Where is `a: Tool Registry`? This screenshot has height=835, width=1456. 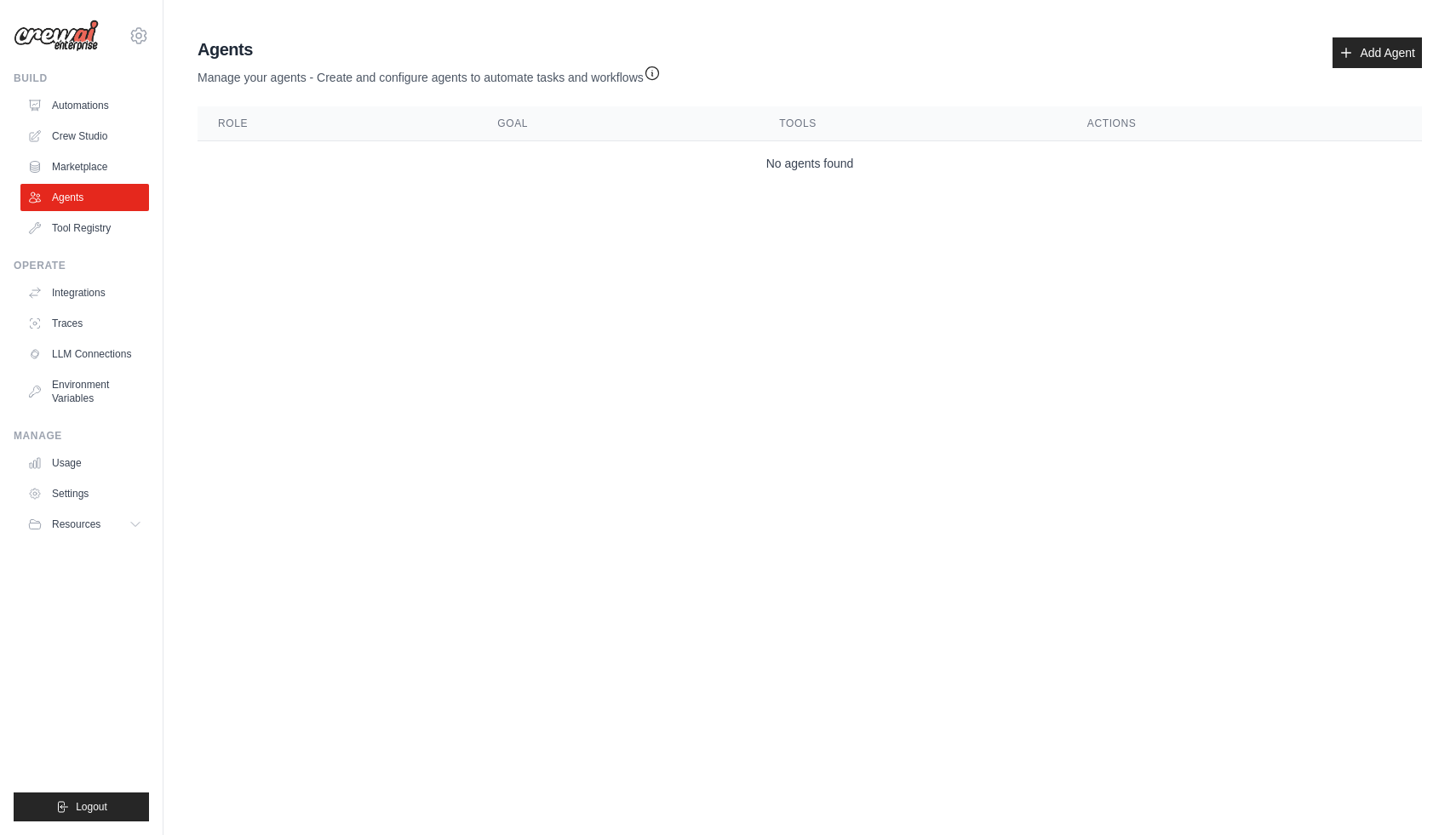 a: Tool Registry is located at coordinates (84, 228).